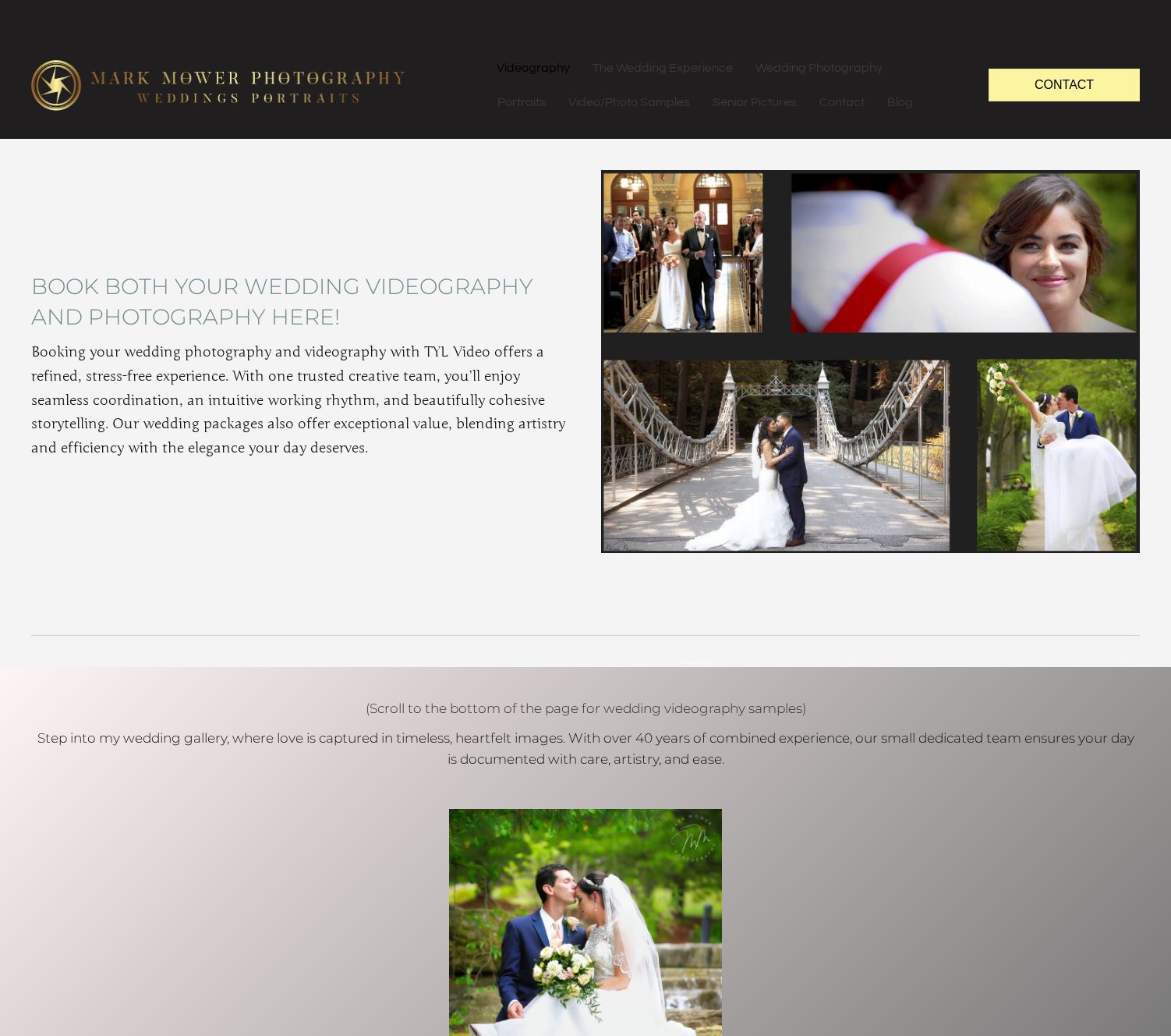  Describe the element at coordinates (586, 708) in the screenshot. I see `span: (Scroll to the bottom of the page for wedding videography samples)` at that location.